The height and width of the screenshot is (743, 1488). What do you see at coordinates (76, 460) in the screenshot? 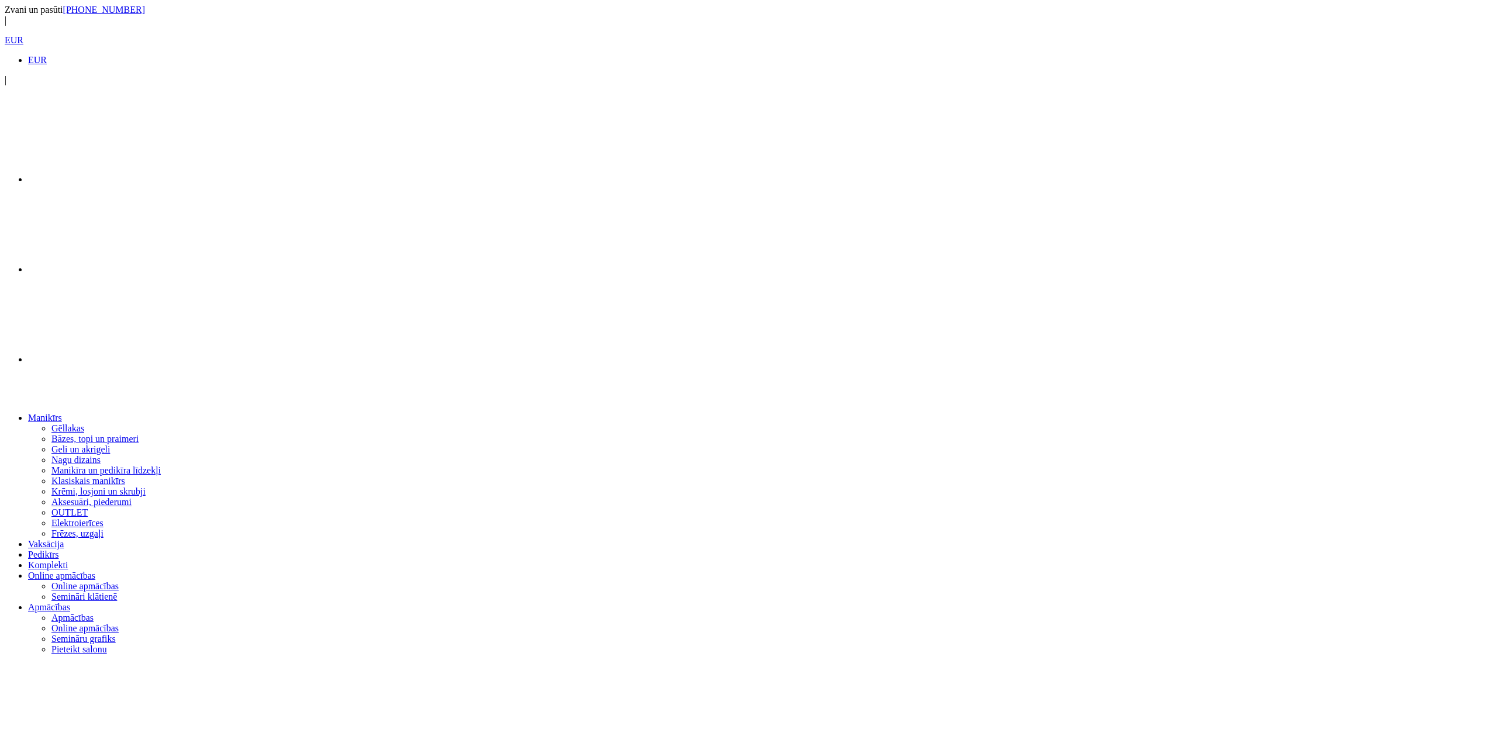
I see `a: Nagu dizains` at bounding box center [76, 460].